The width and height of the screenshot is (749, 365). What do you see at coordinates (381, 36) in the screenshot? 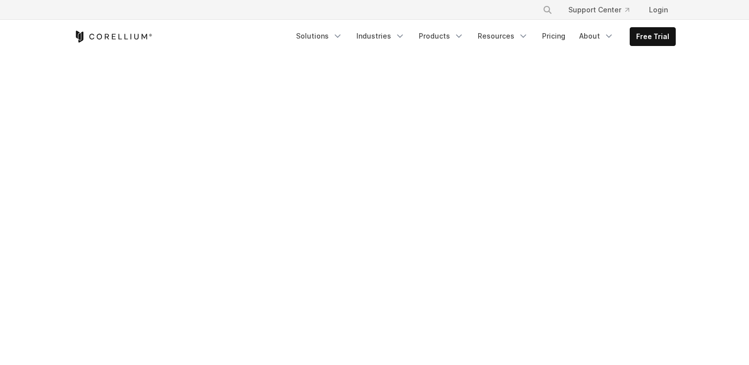
I see `a: Industries` at bounding box center [381, 36].